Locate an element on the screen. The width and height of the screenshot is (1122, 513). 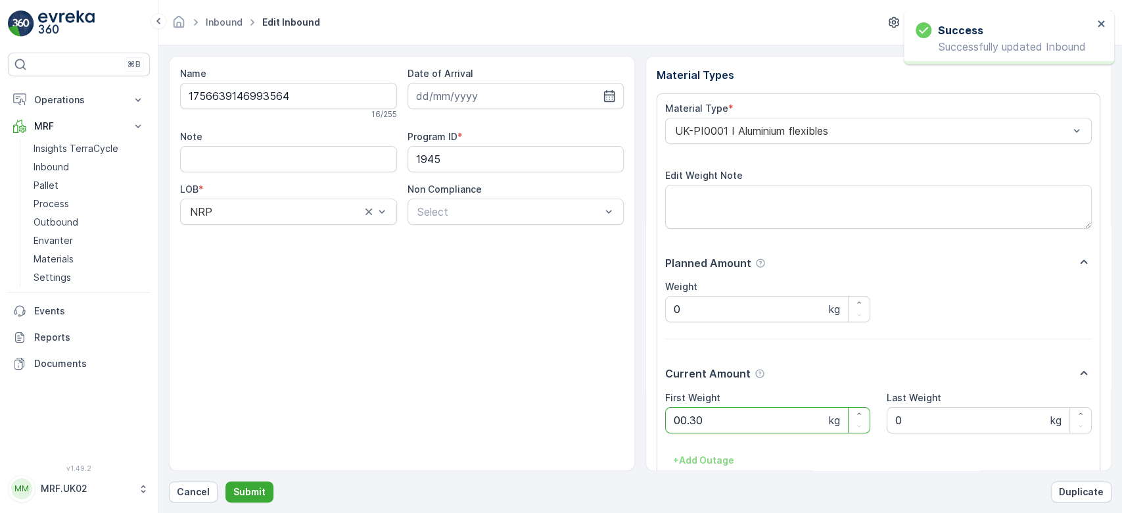
button: Duplicate is located at coordinates (1081, 492).